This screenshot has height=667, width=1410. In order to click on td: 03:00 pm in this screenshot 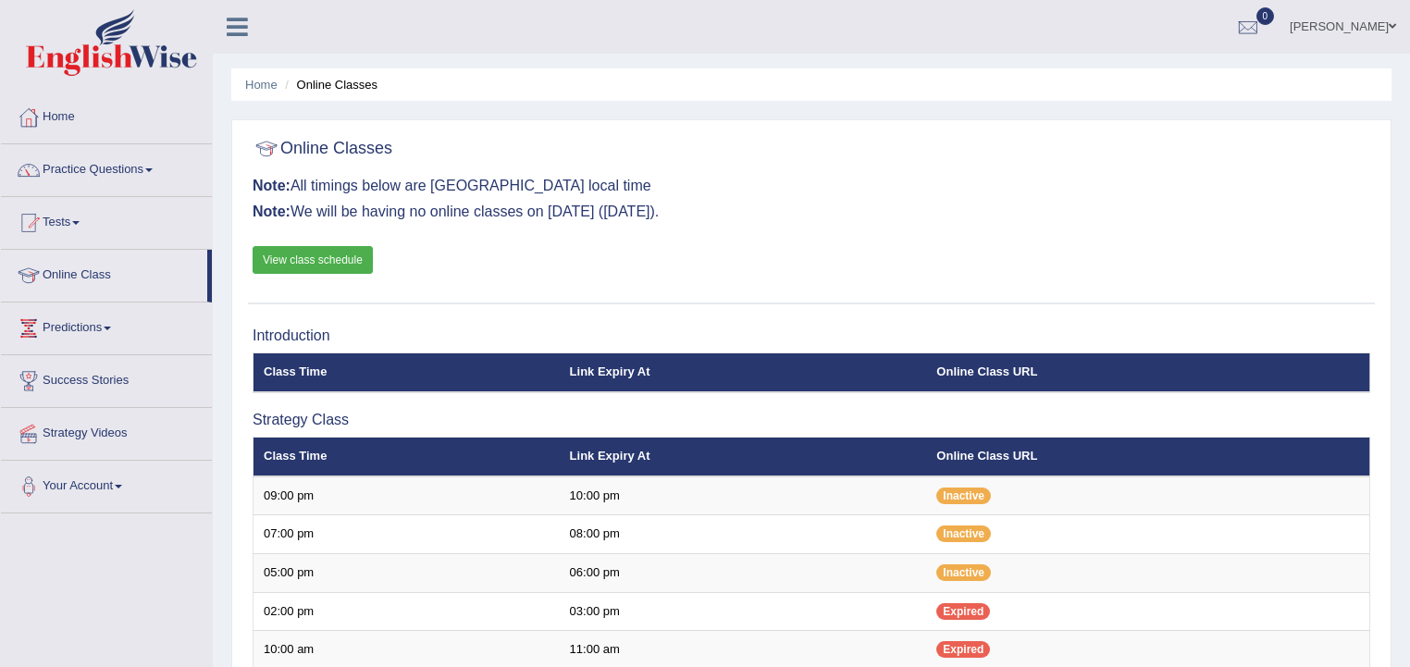, I will do `click(743, 611)`.